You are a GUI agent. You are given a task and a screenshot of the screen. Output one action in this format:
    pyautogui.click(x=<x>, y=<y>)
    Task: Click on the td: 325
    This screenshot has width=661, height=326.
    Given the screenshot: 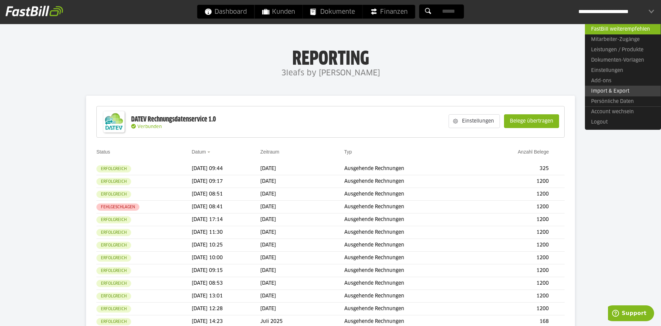 What is the action you would take?
    pyautogui.click(x=514, y=169)
    